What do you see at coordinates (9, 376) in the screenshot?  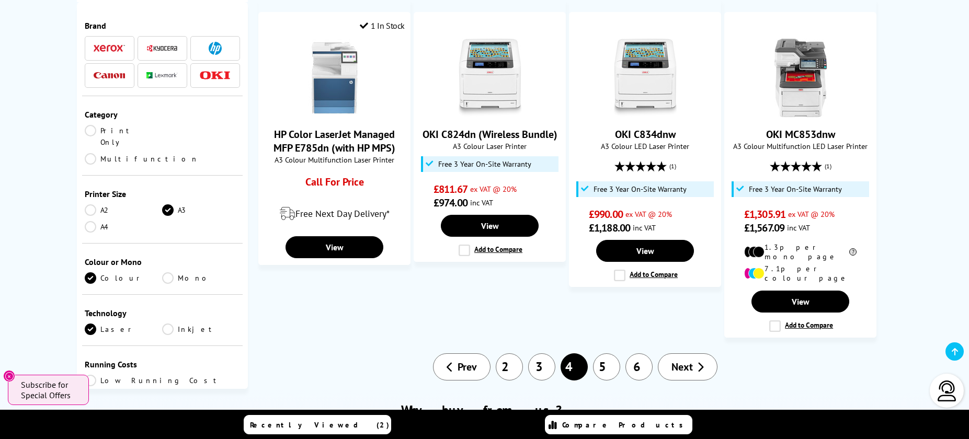 I see `button: Close` at bounding box center [9, 376].